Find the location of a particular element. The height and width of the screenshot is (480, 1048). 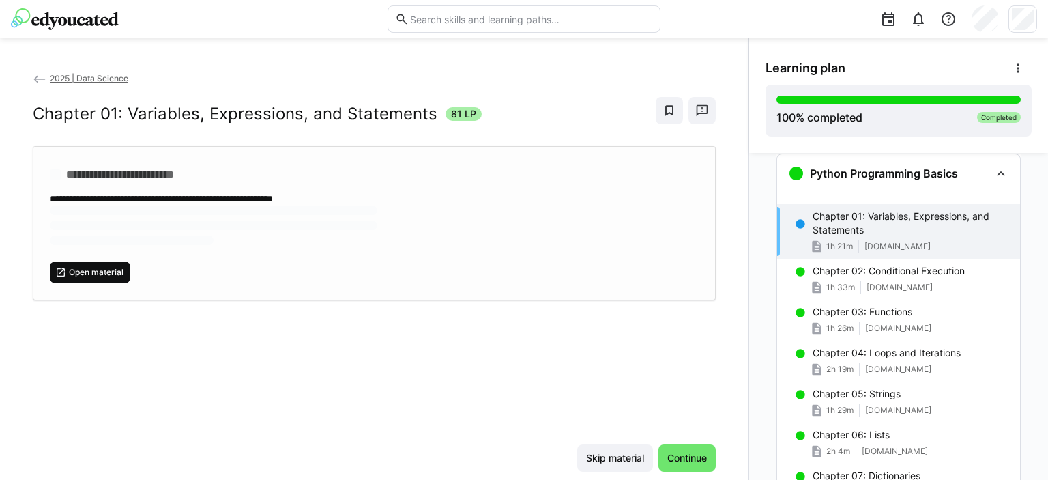

span: 81 LP is located at coordinates (463, 114).